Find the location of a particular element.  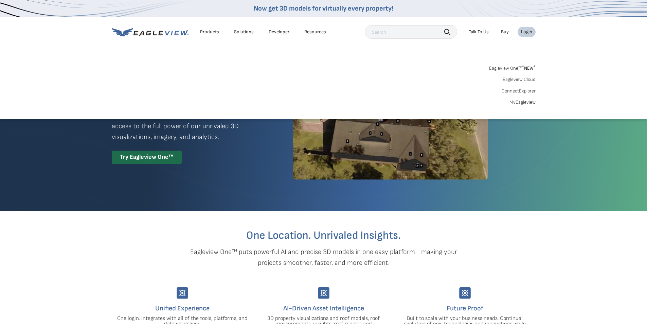

h4: Unified Experience is located at coordinates (182, 308).